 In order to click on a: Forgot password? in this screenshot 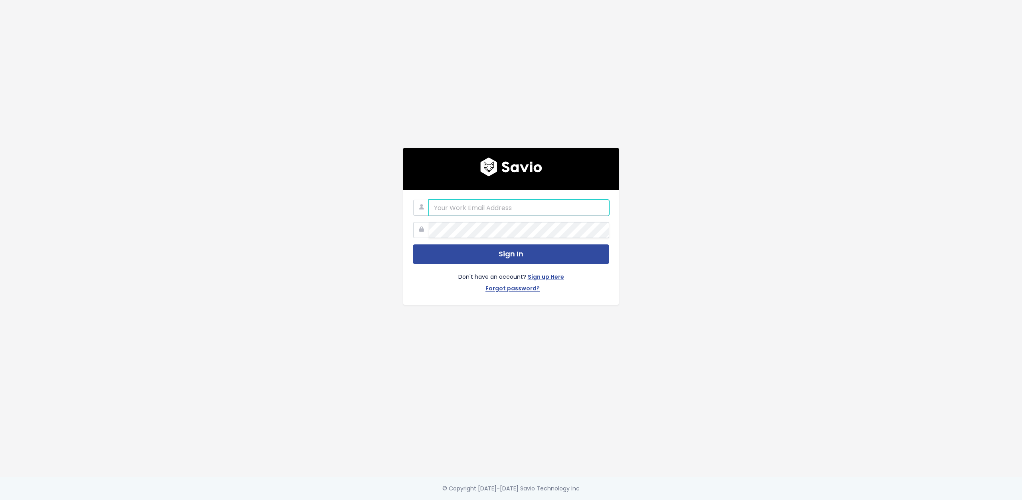, I will do `click(513, 289)`.